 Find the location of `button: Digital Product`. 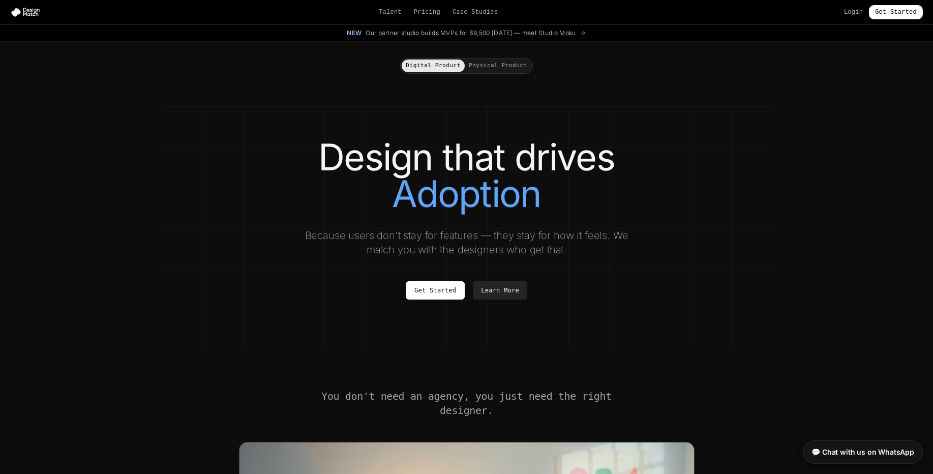

button: Digital Product is located at coordinates (433, 66).